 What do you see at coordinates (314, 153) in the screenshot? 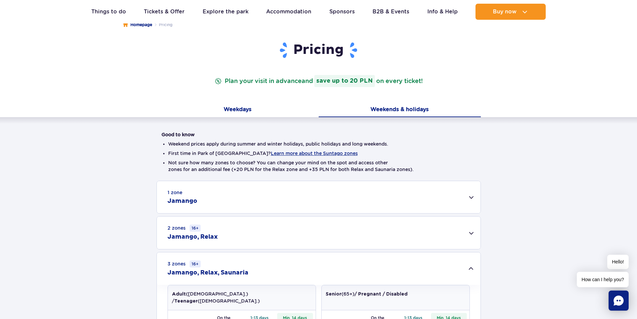
I see `button: Learn more about the Suntago zones` at bounding box center [314, 153].